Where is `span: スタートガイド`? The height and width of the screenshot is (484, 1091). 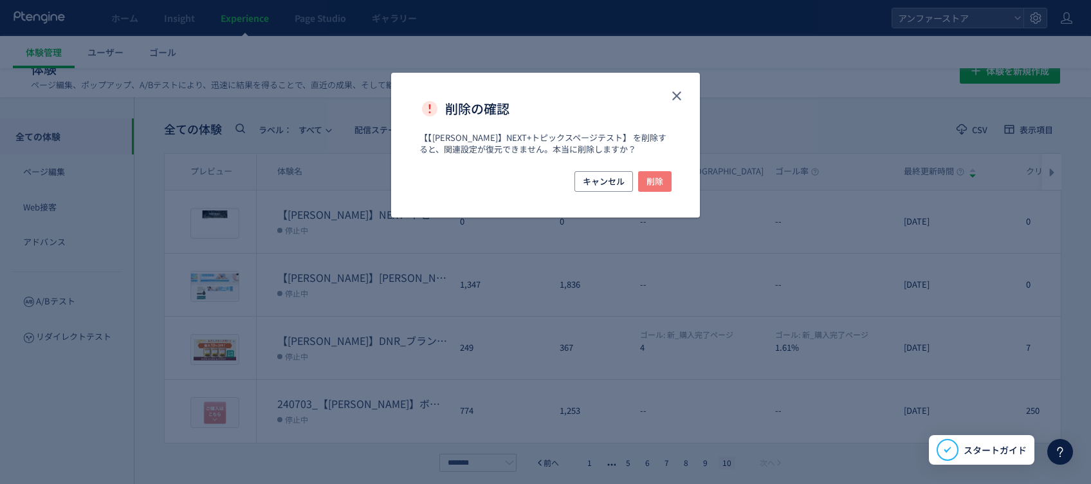
span: スタートガイド is located at coordinates (995, 450).